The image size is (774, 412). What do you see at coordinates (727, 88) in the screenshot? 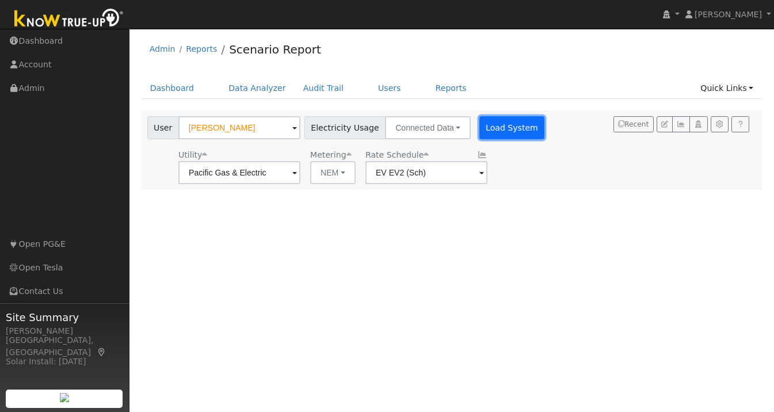
I see `a: Quick Links` at bounding box center [727, 88].